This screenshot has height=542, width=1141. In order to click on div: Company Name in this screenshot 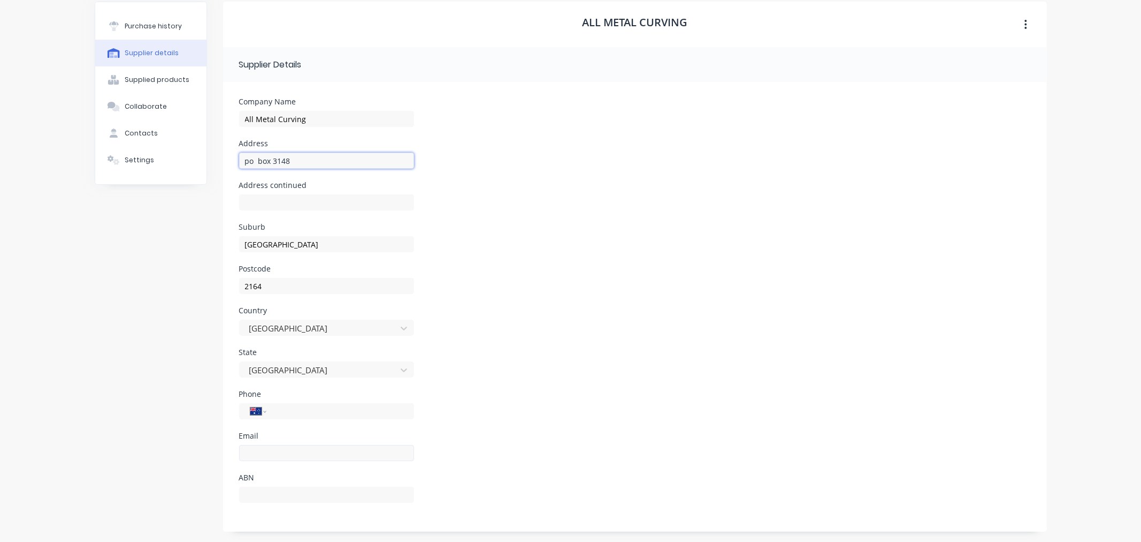, I will do `click(326, 102)`.